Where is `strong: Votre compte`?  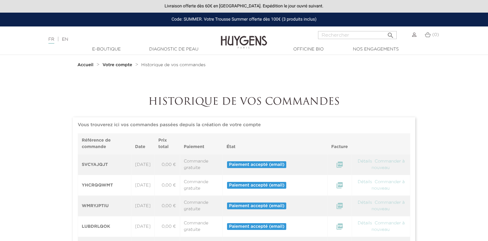 strong: Votre compte is located at coordinates (117, 65).